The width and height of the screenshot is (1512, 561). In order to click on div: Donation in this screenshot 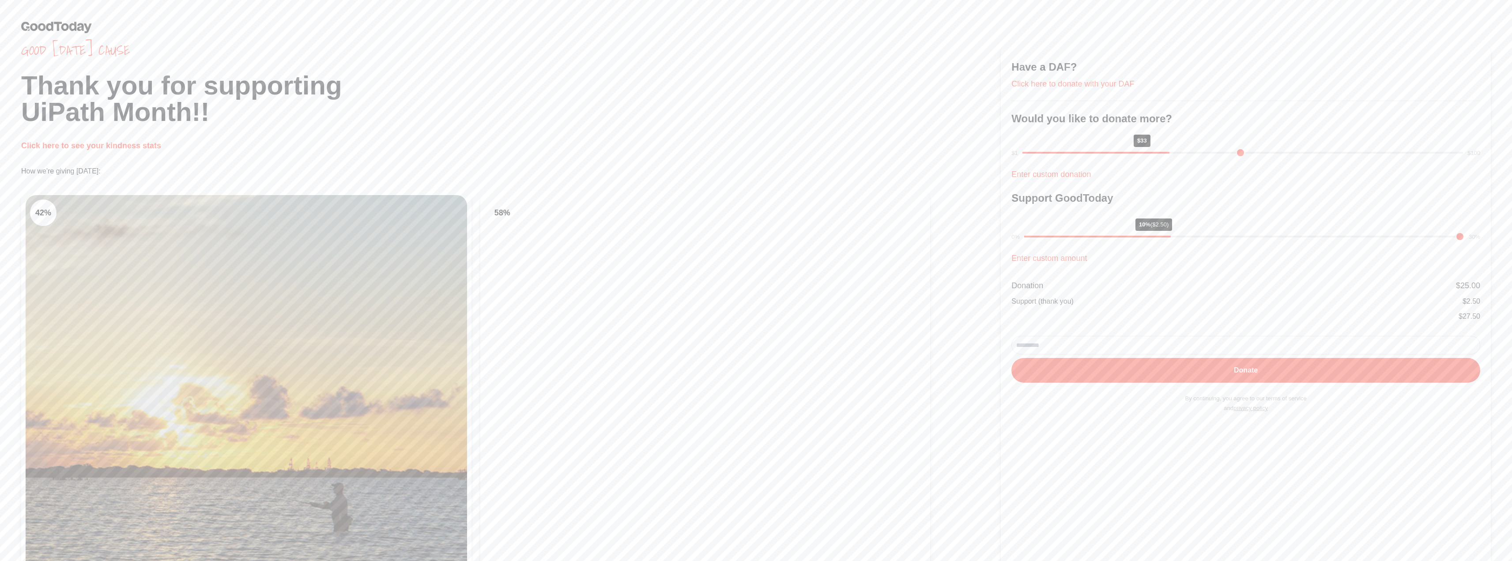, I will do `click(1027, 286)`.